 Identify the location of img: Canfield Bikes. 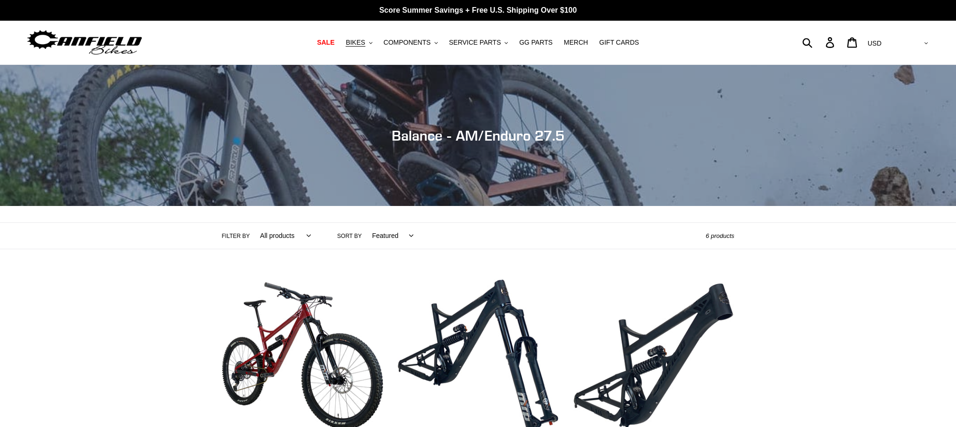
(85, 42).